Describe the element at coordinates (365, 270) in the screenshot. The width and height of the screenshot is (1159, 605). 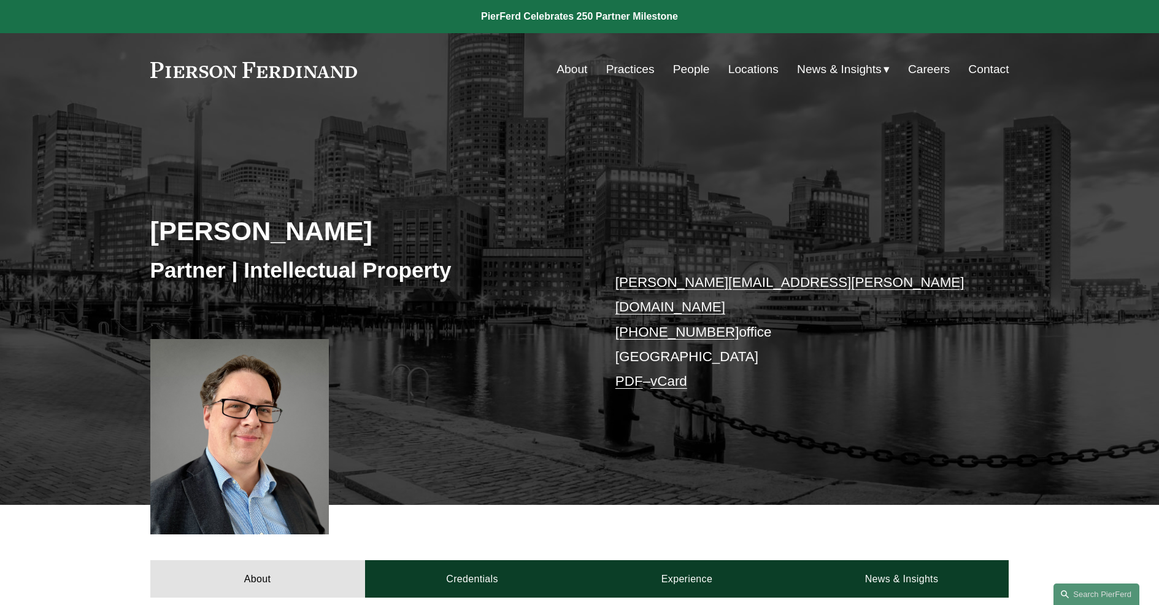
I see `h3: Partner | Intellectual Property` at that location.